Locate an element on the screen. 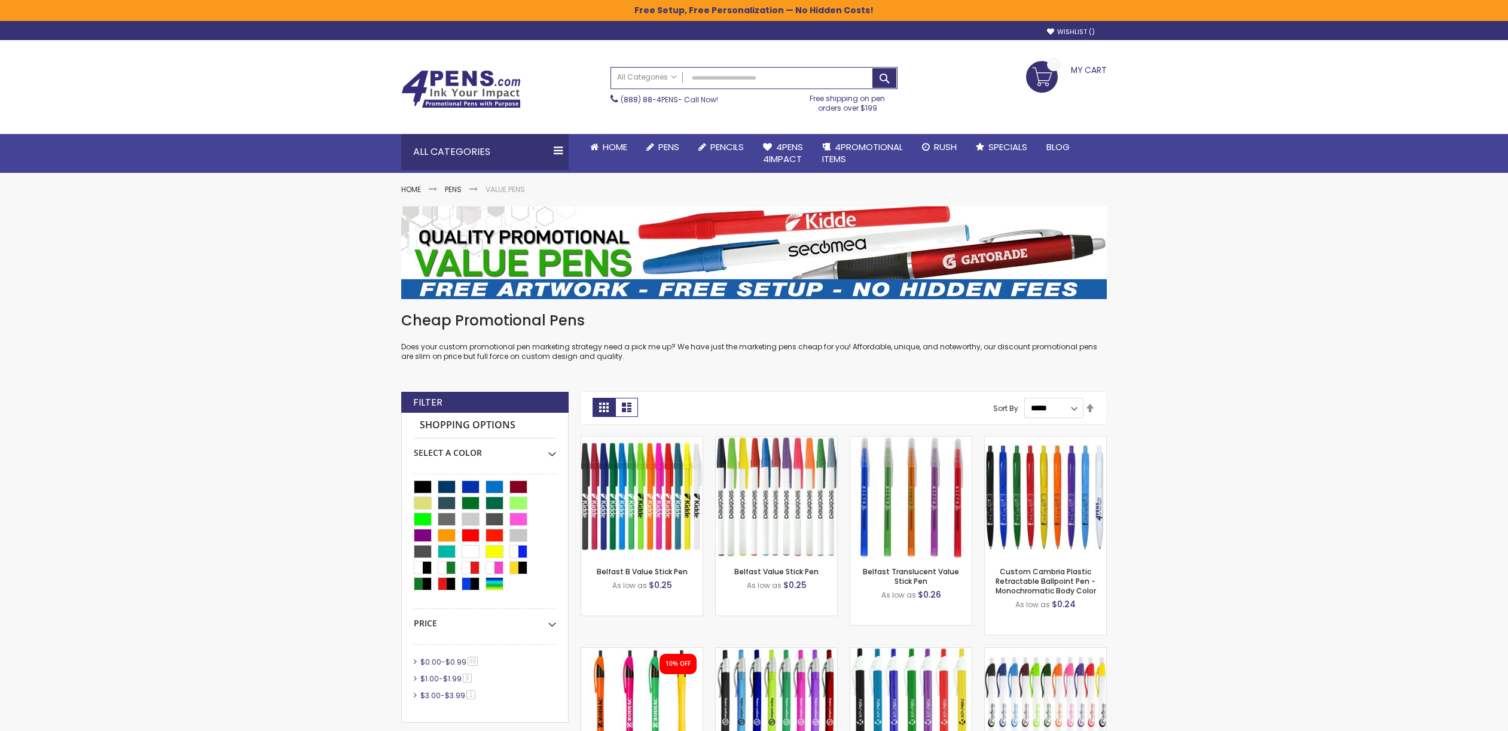  label: Sort By is located at coordinates (1006, 407).